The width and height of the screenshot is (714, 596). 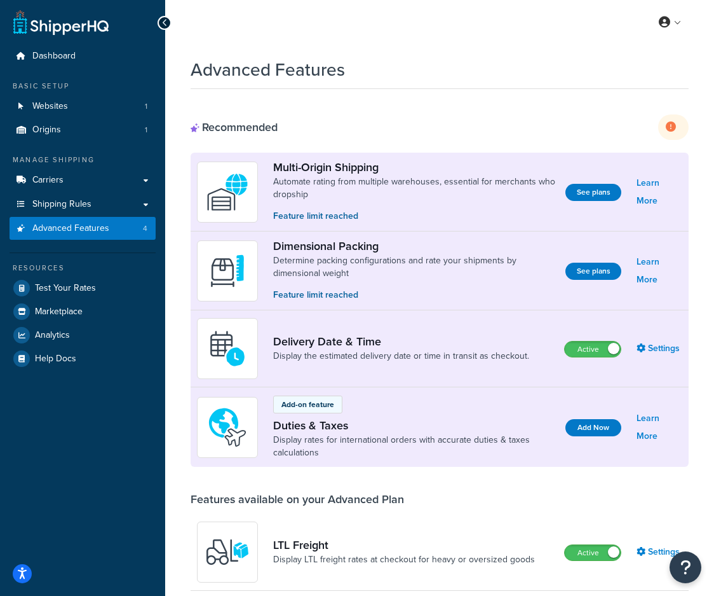 What do you see at coordinates (83, 204) in the screenshot?
I see `li: Shipping Rules` at bounding box center [83, 204].